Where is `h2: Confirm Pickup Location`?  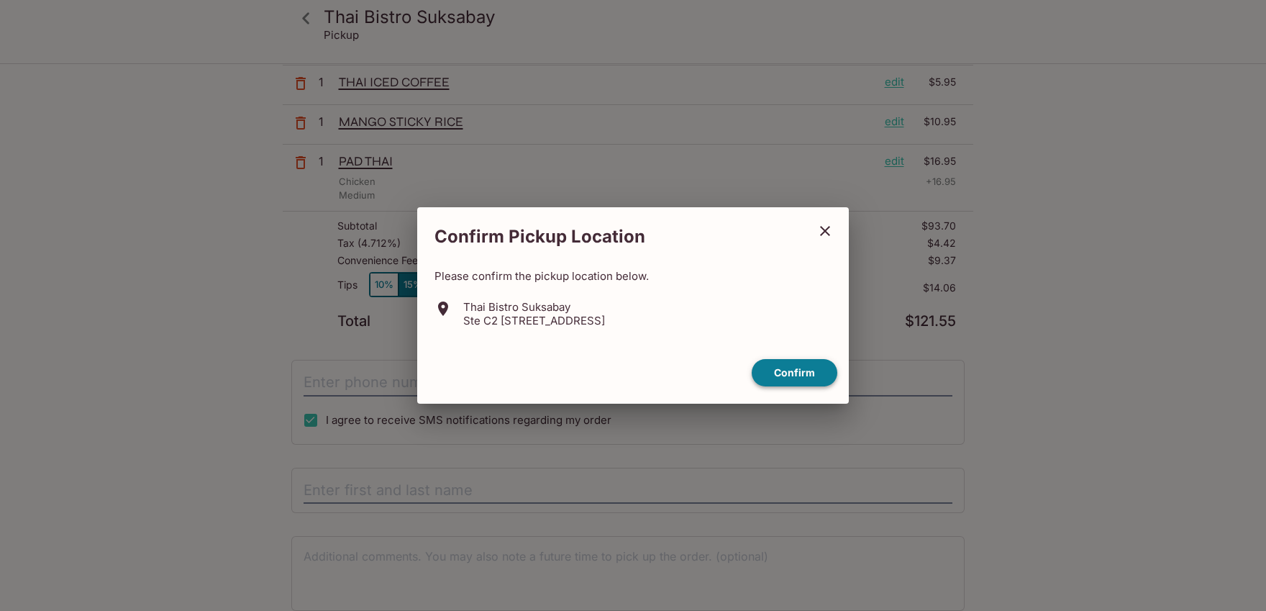 h2: Confirm Pickup Location is located at coordinates (612, 237).